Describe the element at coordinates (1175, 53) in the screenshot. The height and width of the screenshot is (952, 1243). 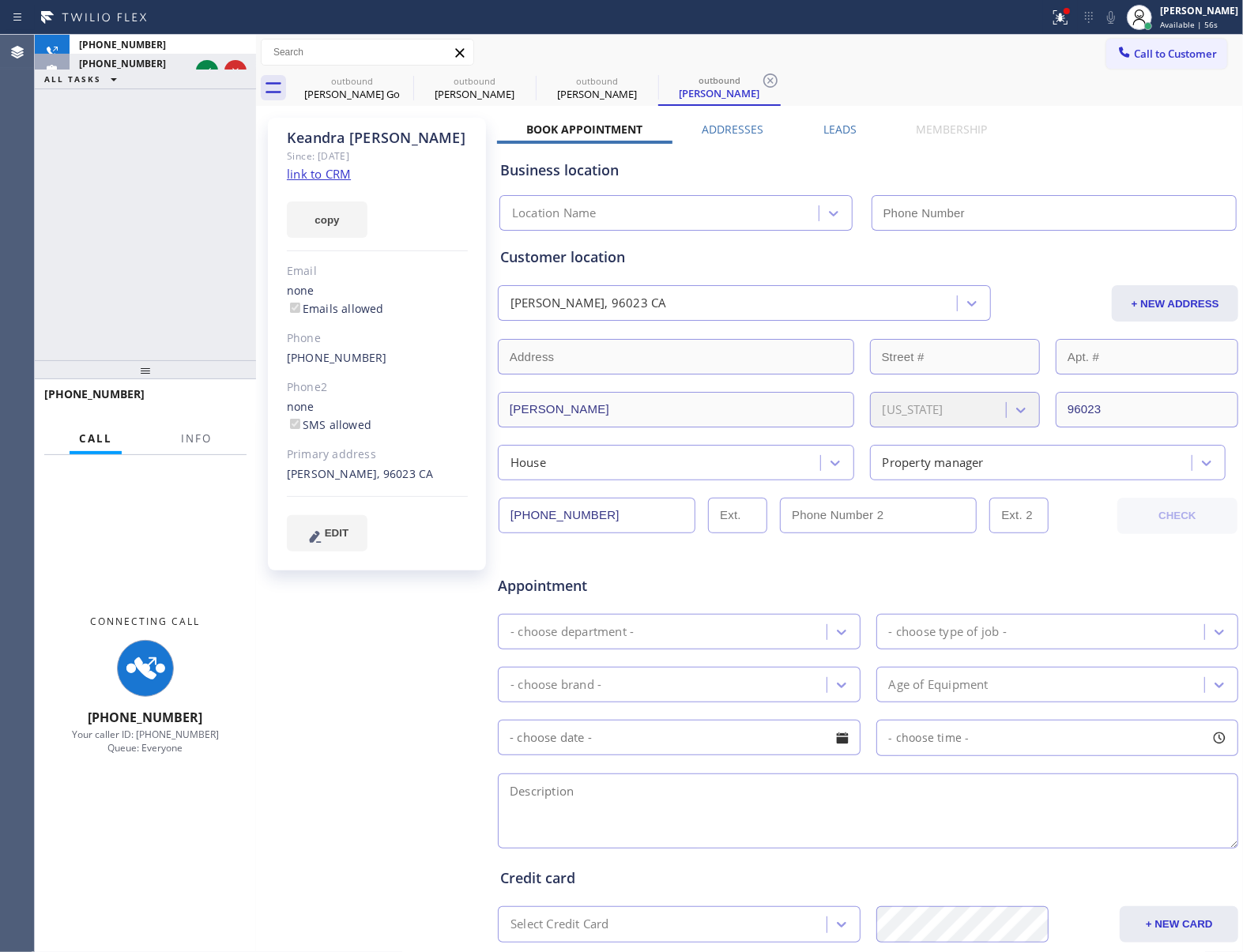
I see `span: Call to Customer` at that location.